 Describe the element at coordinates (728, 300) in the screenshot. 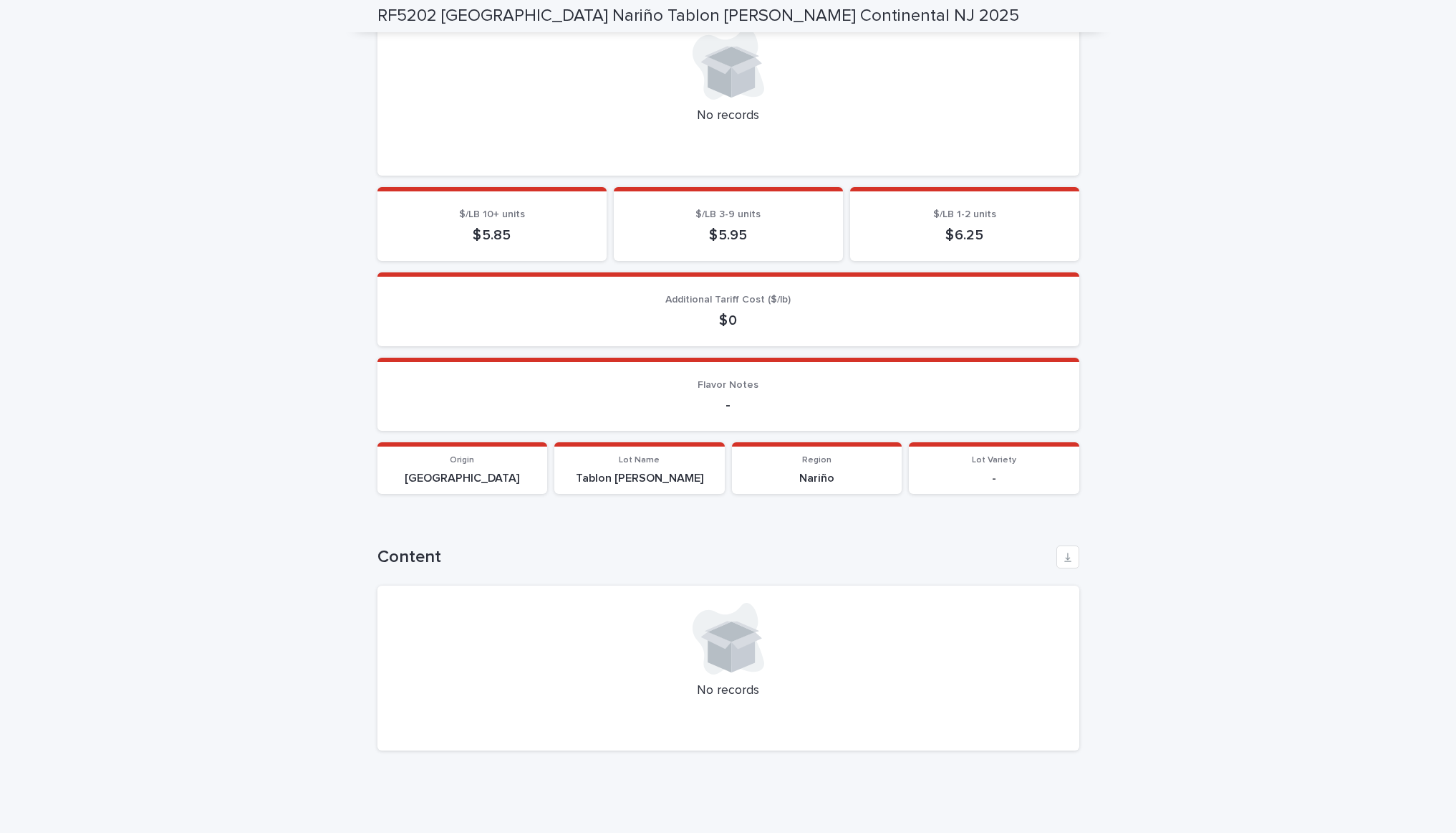

I see `span: Additional Tariff Cost ($/lb)` at that location.